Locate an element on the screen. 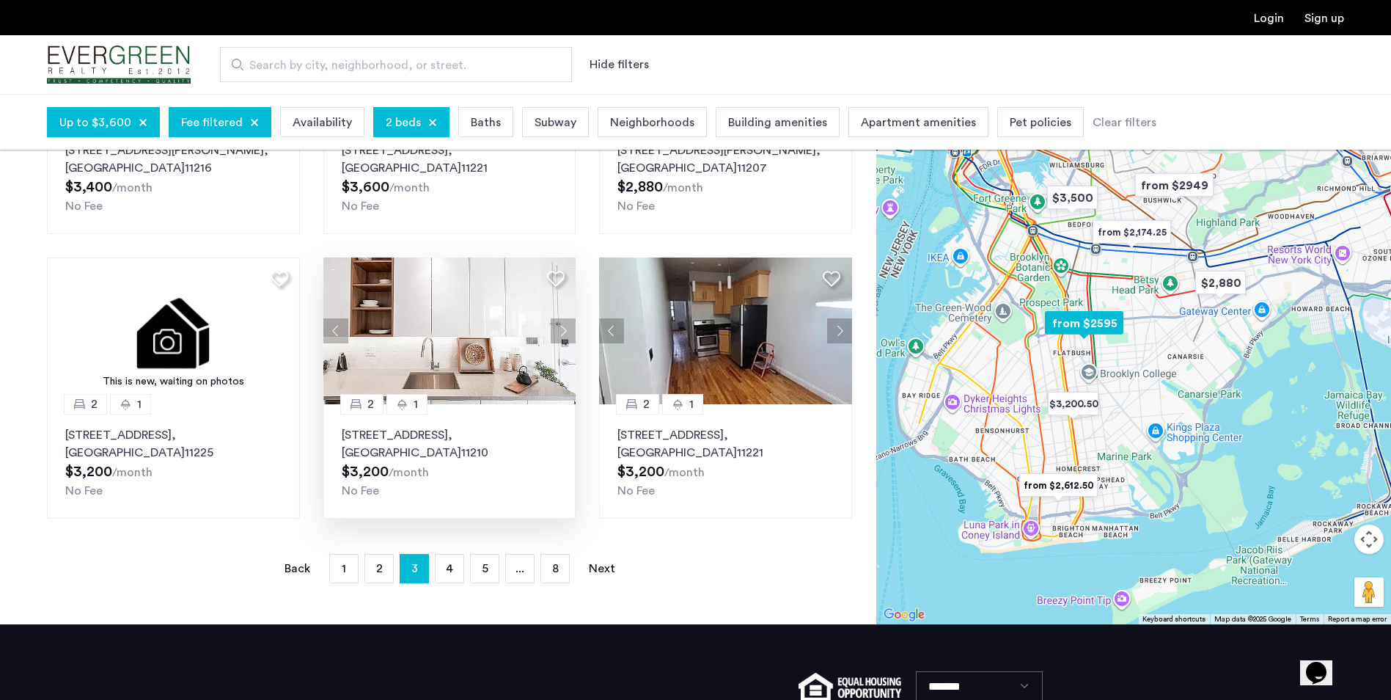  button: Keyboard shortcuts is located at coordinates (1174, 619).